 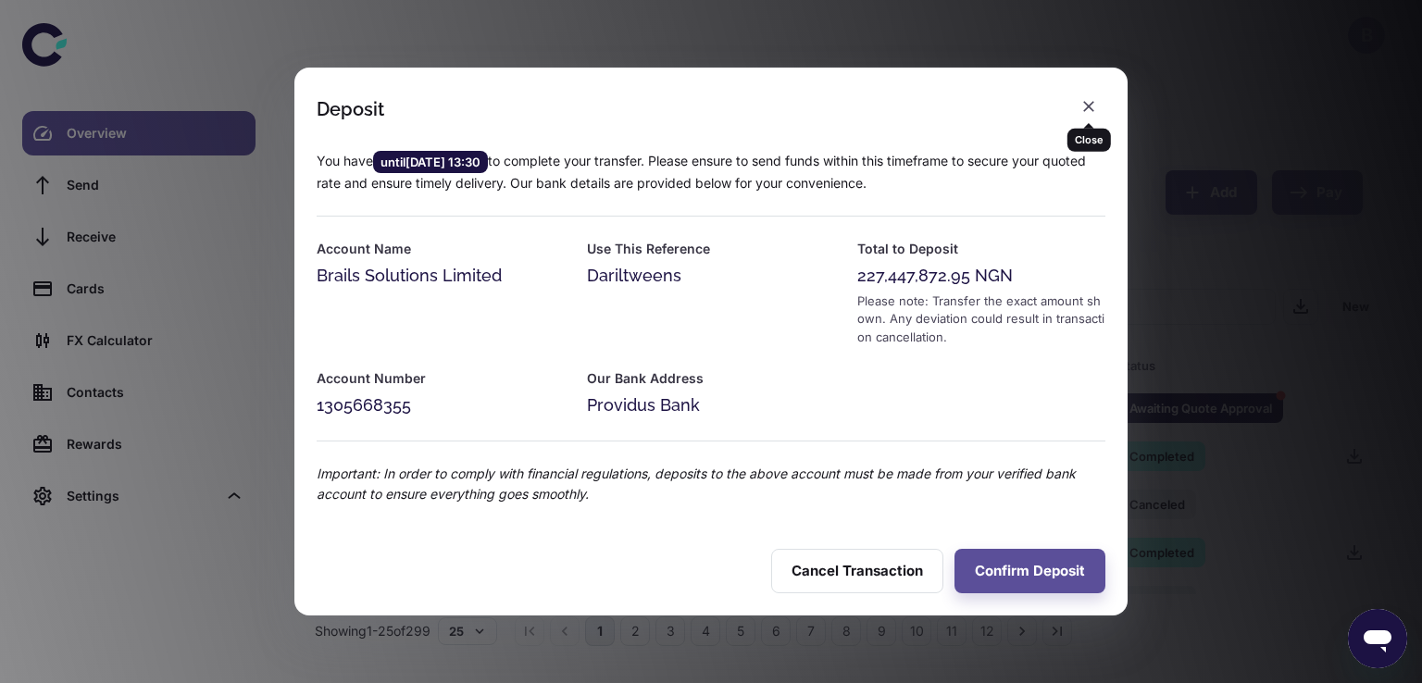 What do you see at coordinates (441, 379) in the screenshot?
I see `h6: Account Number` at bounding box center [441, 379].